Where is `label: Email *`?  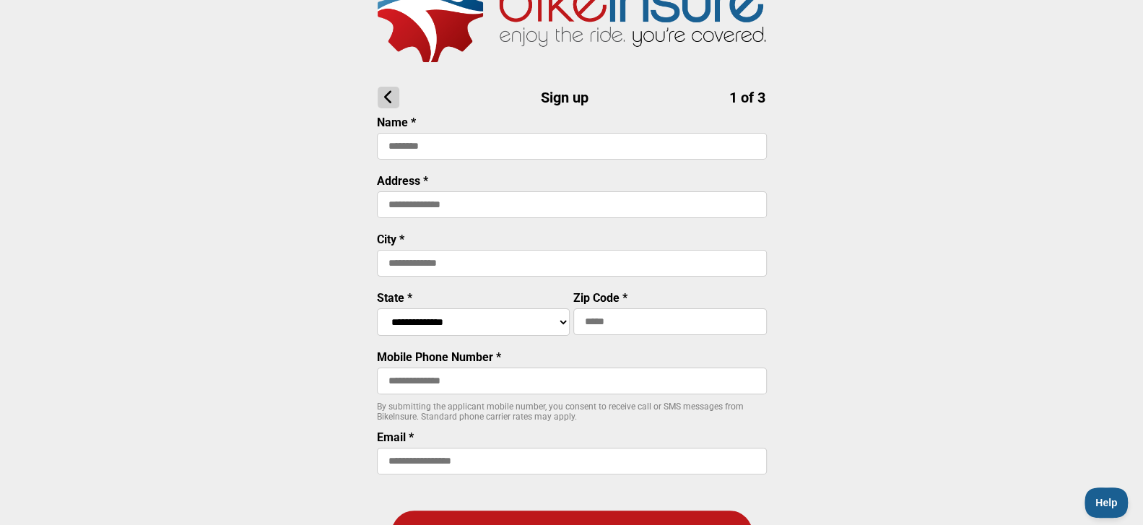 label: Email * is located at coordinates (395, 437).